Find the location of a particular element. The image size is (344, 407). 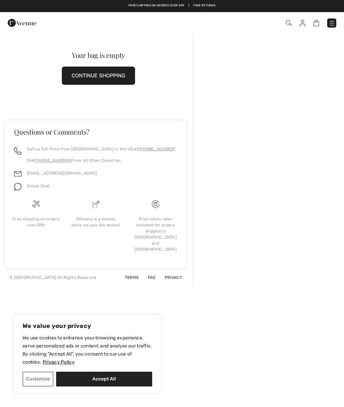

div: Free shipping on orders over $99 is located at coordinates (36, 222).